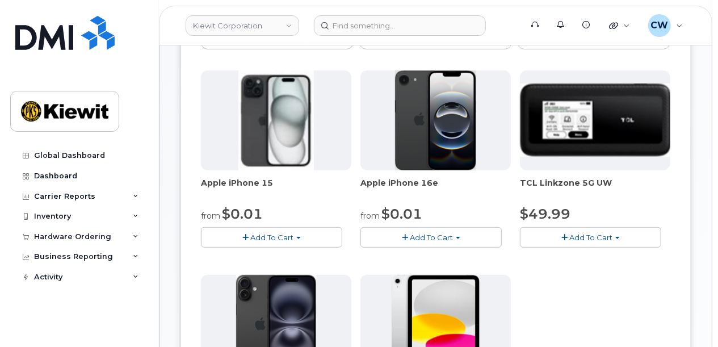  What do you see at coordinates (436, 189) in the screenshot?
I see `span: Apple iPhone 16e` at bounding box center [436, 189].